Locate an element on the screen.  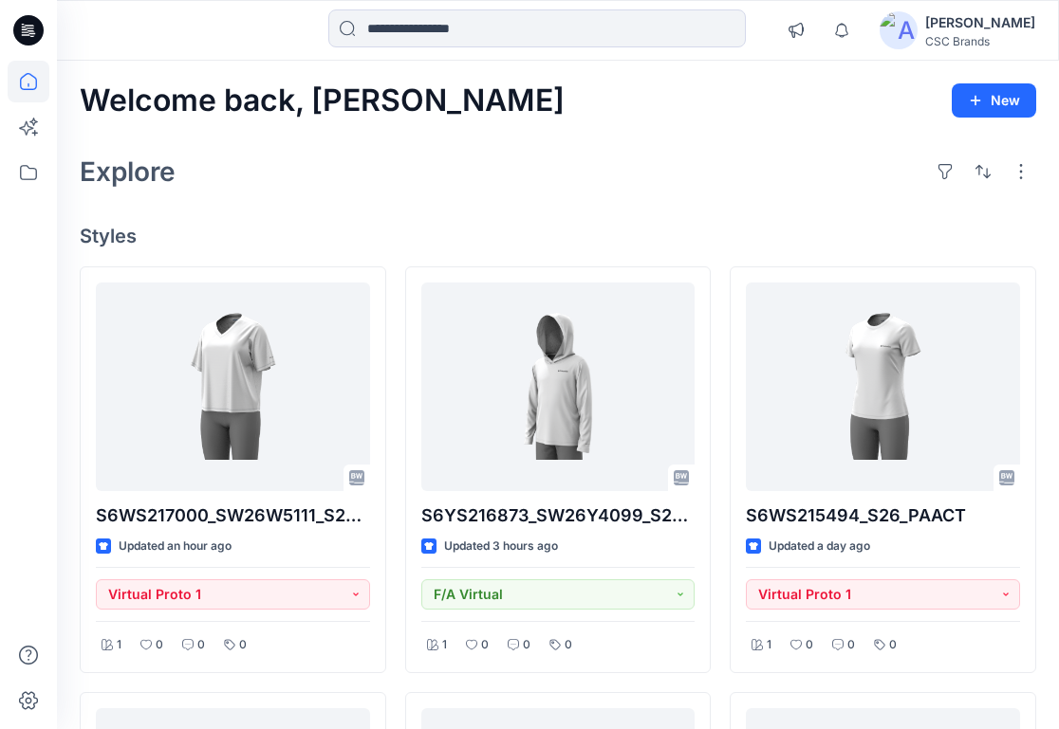
p: Updated a day ago is located at coordinates (819, 546).